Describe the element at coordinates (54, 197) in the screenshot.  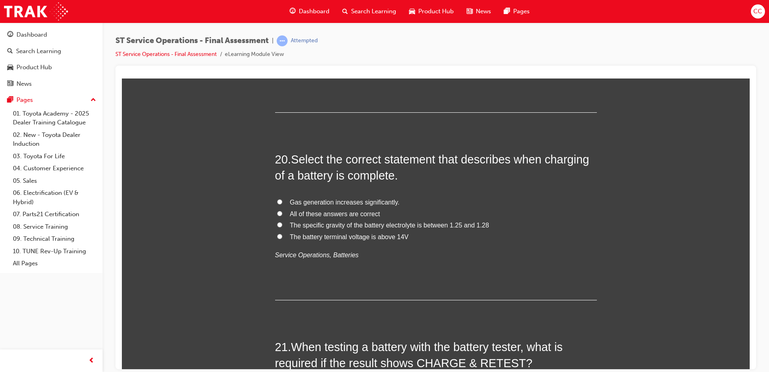
I see `a: 06. Electrification (EV & Hybrid)` at that location.